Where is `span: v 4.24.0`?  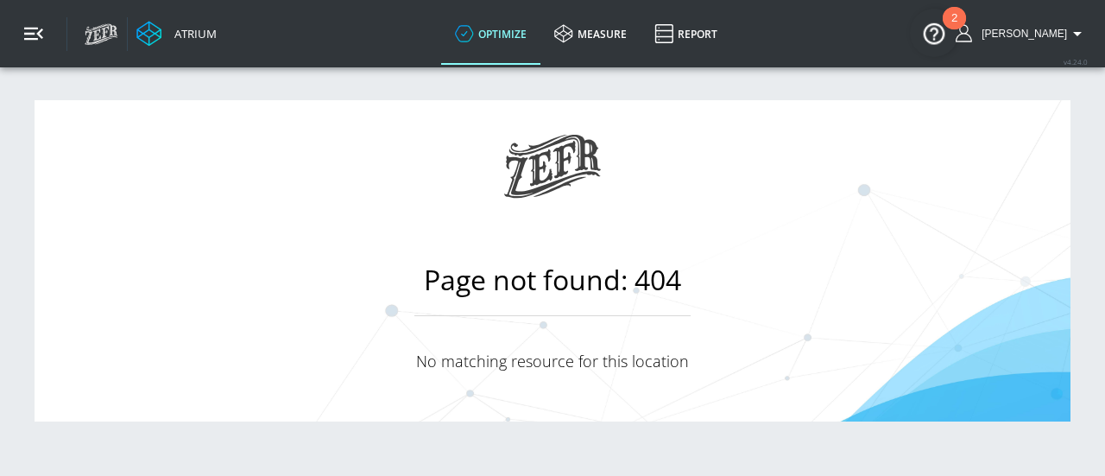 span: v 4.24.0 is located at coordinates (1076, 61).